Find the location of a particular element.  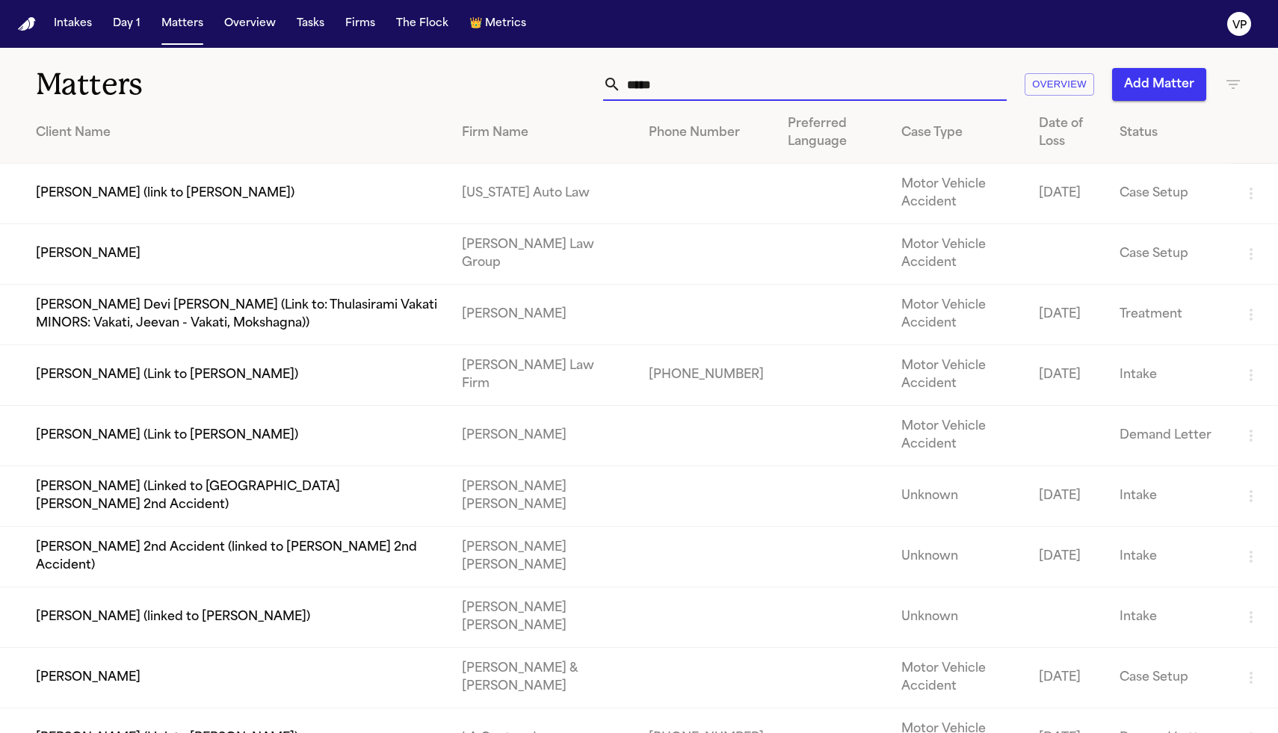

a: Intakes is located at coordinates (72, 24).